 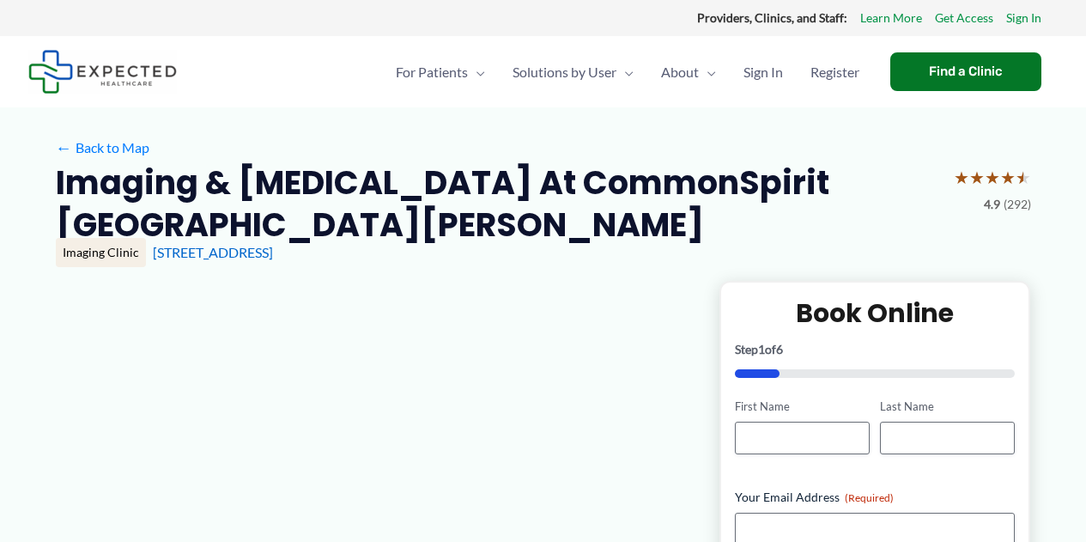 I want to click on label: First Name, so click(x=802, y=406).